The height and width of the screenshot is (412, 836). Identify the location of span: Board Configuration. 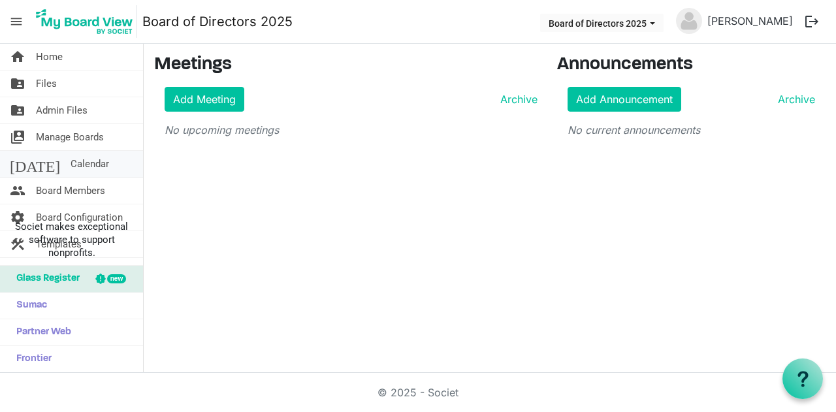
(79, 218).